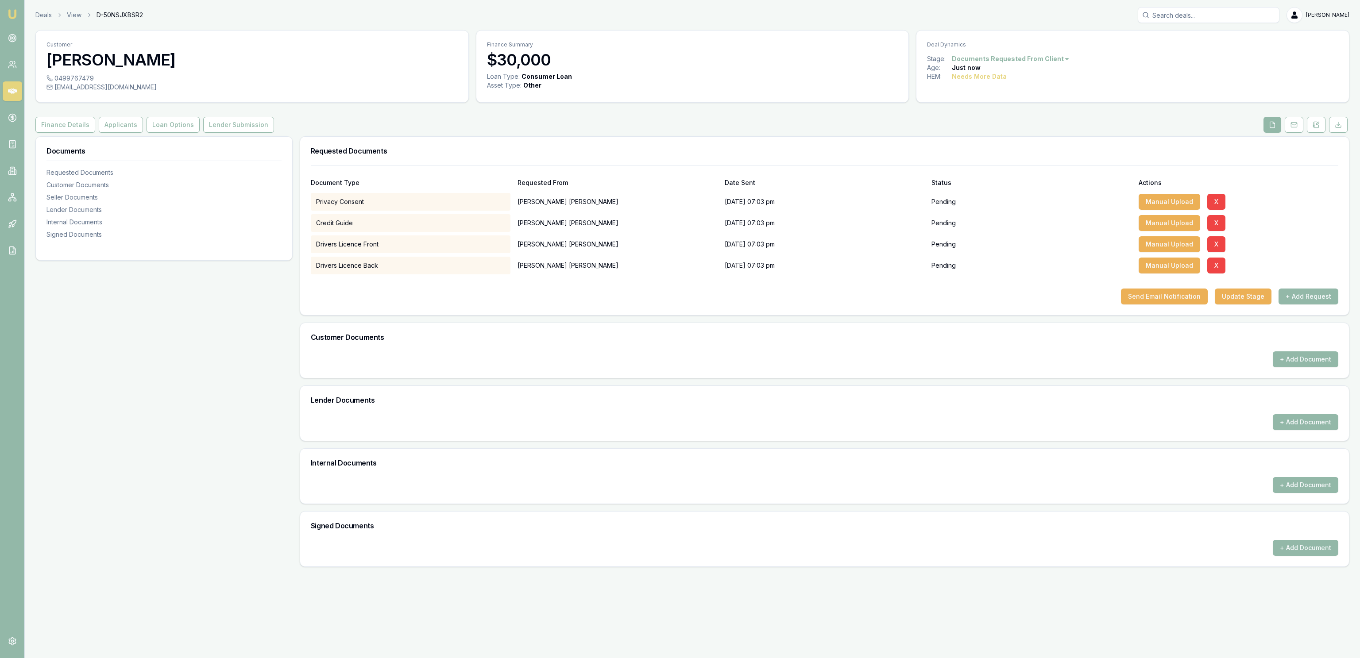  What do you see at coordinates (239, 125) in the screenshot?
I see `a: Lender Submission` at bounding box center [239, 125].